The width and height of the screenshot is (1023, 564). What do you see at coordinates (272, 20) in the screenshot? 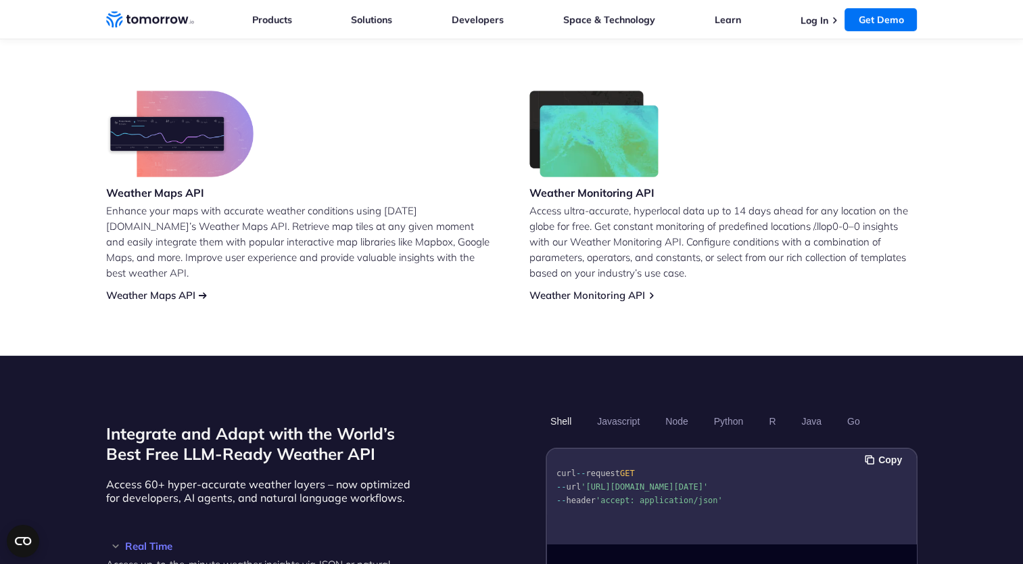
I see `a: Products` at bounding box center [272, 20].